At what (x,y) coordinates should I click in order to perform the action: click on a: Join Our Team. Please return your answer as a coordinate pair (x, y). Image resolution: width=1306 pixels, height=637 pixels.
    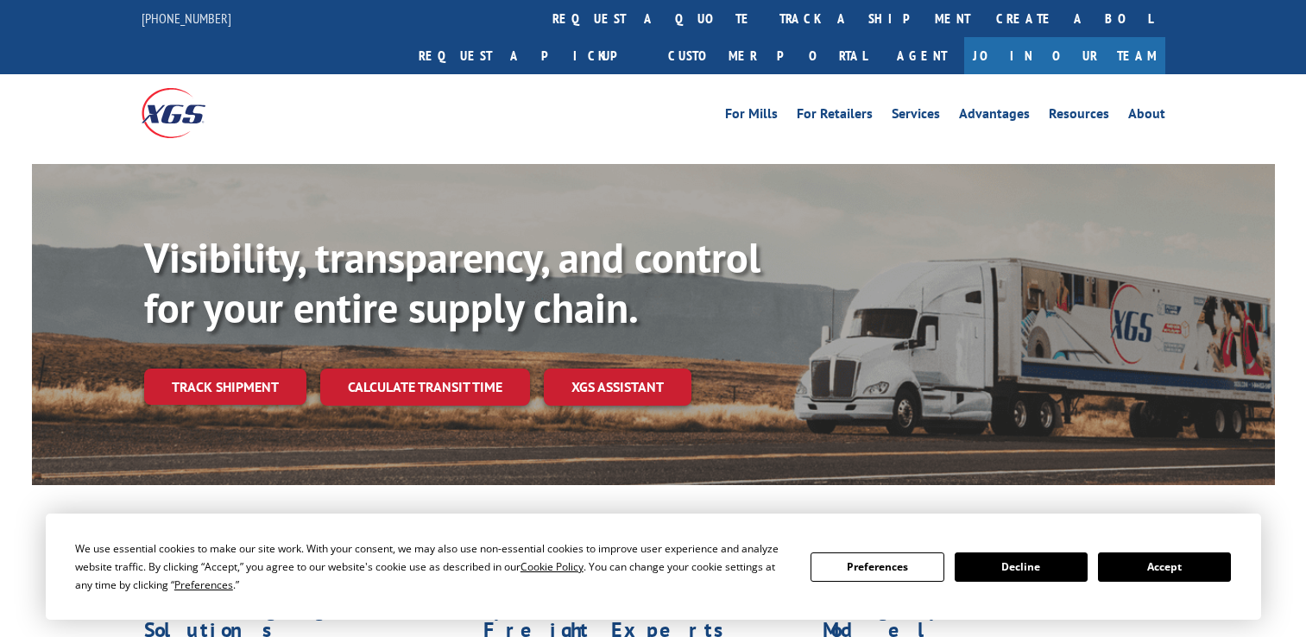
    Looking at the image, I should click on (1064, 55).